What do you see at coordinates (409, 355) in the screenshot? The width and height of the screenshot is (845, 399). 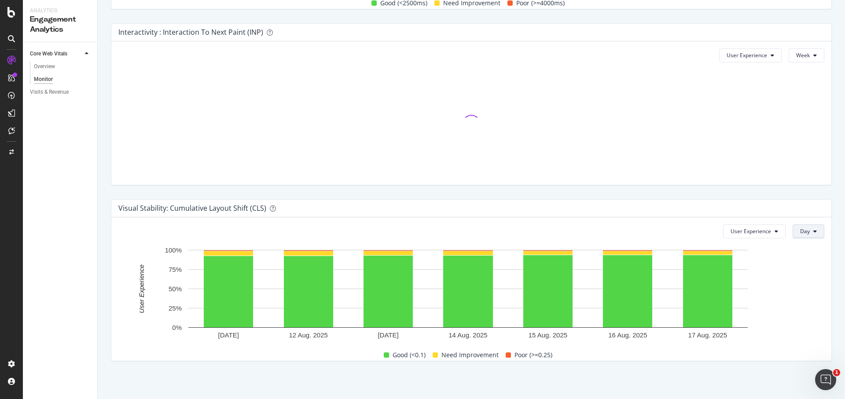 I see `span: Good (<0.1)` at bounding box center [409, 355].